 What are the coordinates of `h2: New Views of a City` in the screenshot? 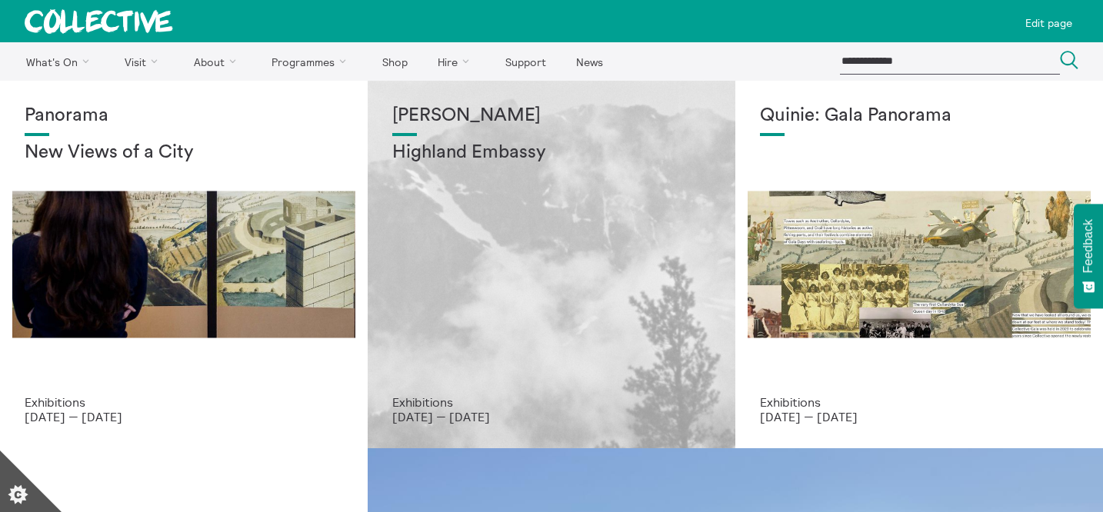 It's located at (184, 153).